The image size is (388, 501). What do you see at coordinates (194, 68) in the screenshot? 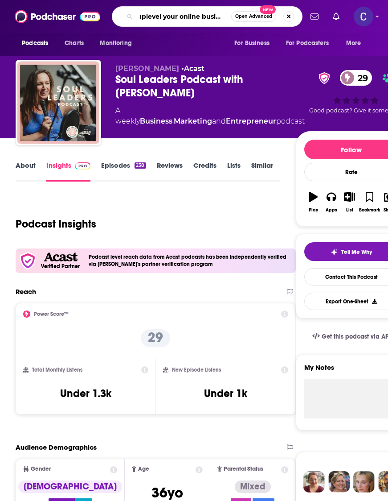
I see `a: Acast` at bounding box center [194, 68].